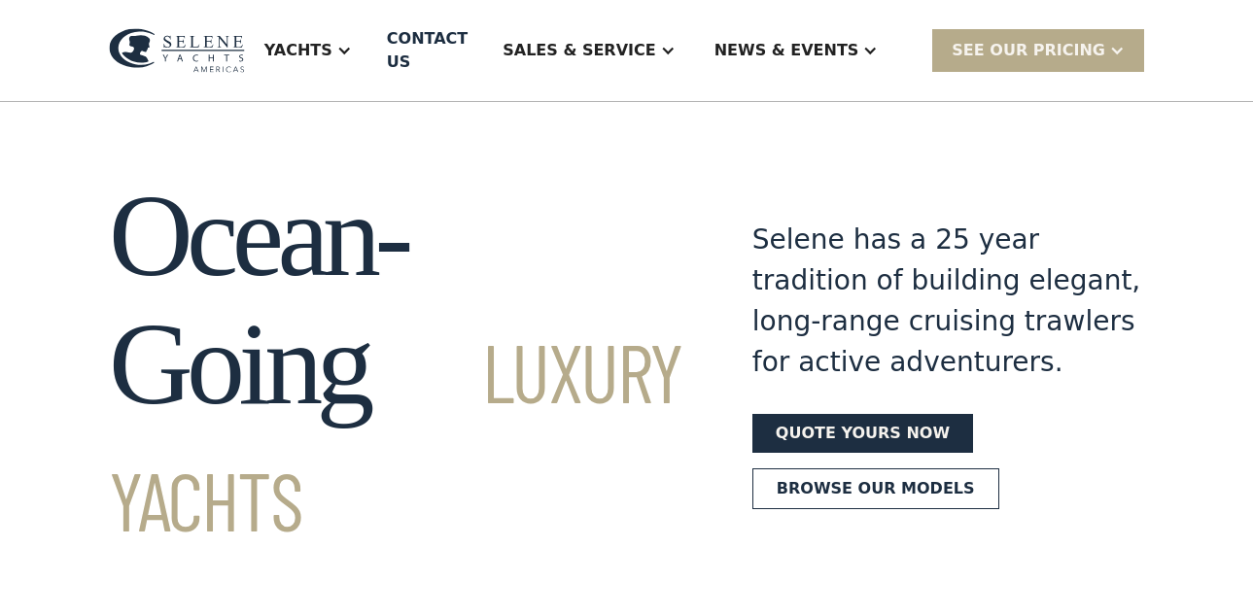 Image resolution: width=1253 pixels, height=616 pixels. What do you see at coordinates (876, 489) in the screenshot?
I see `a: Browse our models` at bounding box center [876, 489].